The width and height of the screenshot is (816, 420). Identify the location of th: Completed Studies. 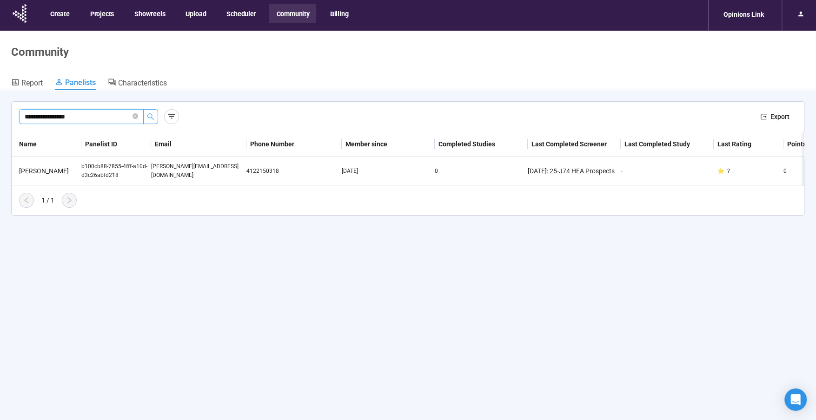
(481, 144).